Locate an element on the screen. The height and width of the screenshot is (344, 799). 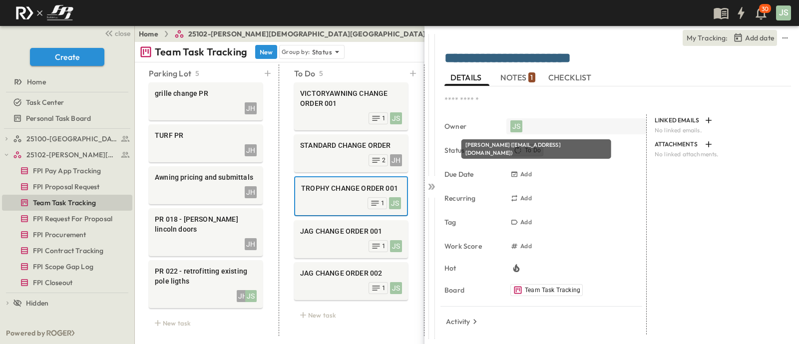
span: FPI Closeout is located at coordinates (52, 283).